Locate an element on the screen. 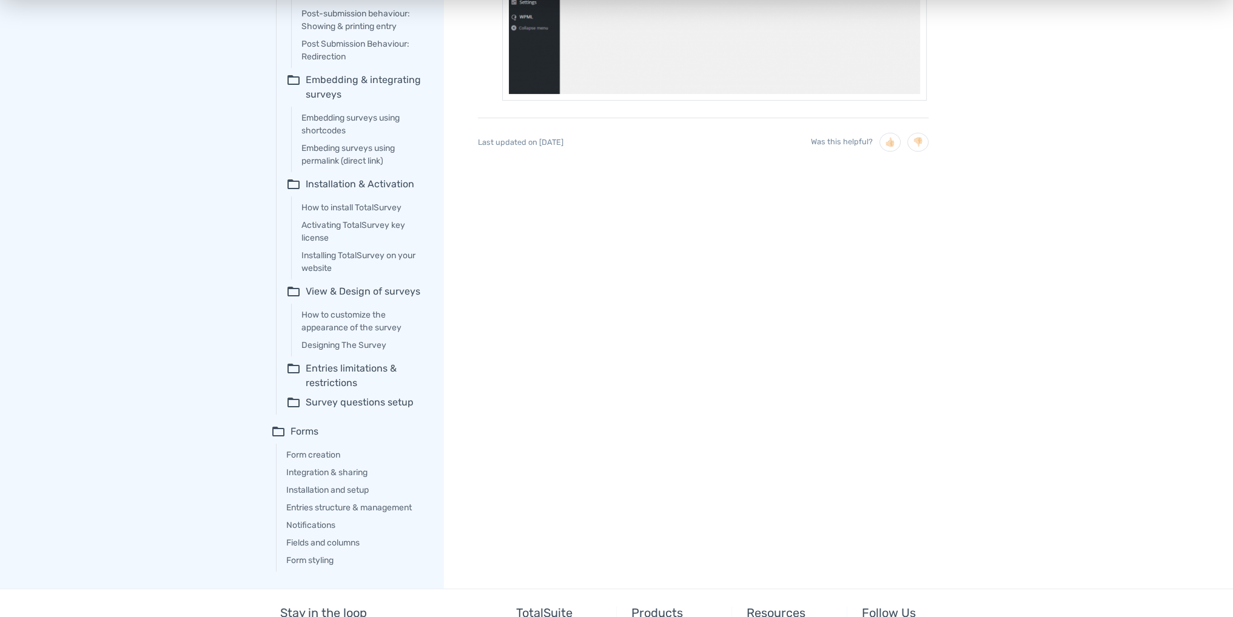  a: Integration & sharing is located at coordinates (357, 472).